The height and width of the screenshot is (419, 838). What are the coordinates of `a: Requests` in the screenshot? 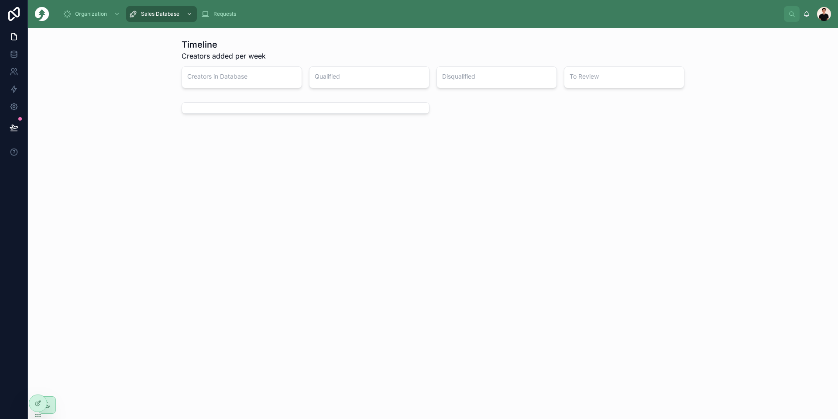 It's located at (220, 14).